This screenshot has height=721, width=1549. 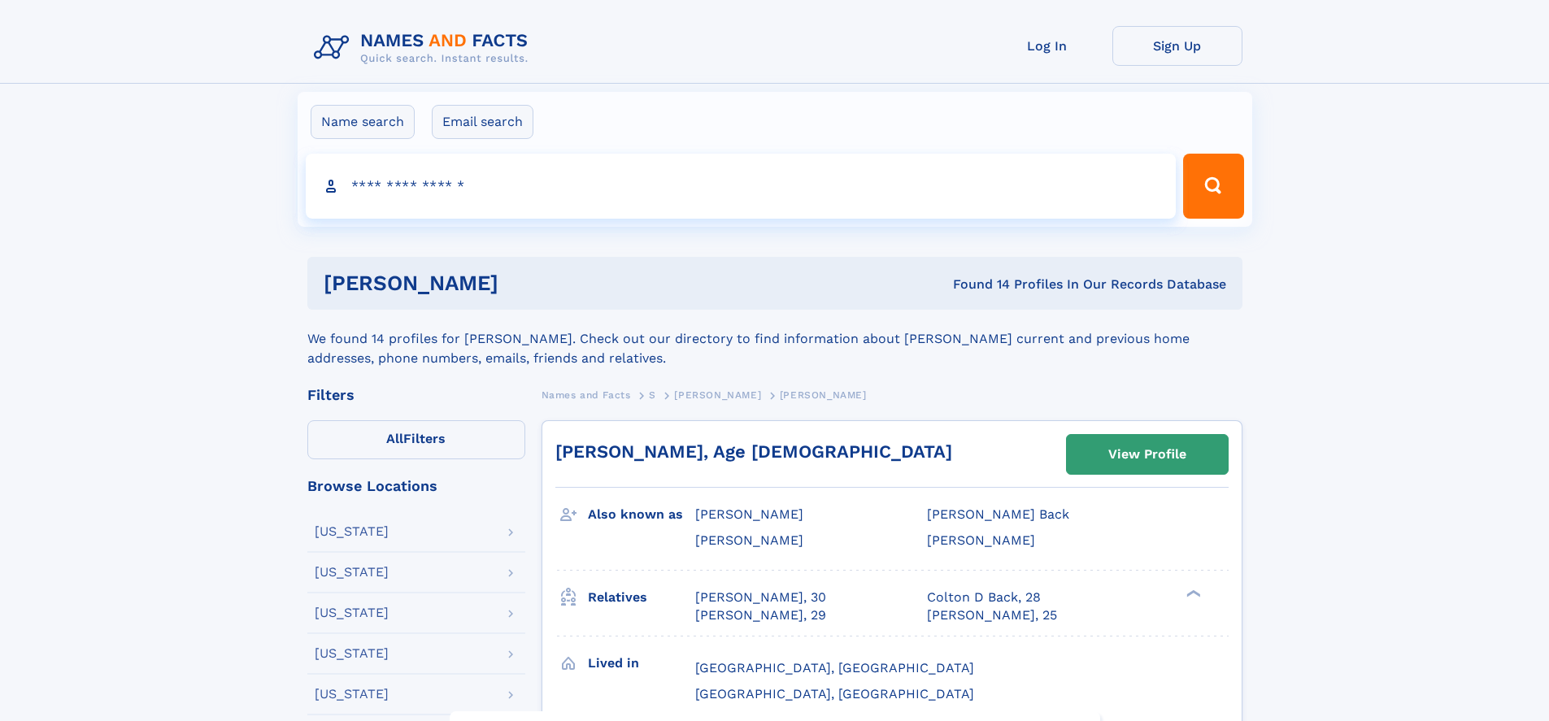 What do you see at coordinates (416, 395) in the screenshot?
I see `div: Filters` at bounding box center [416, 395].